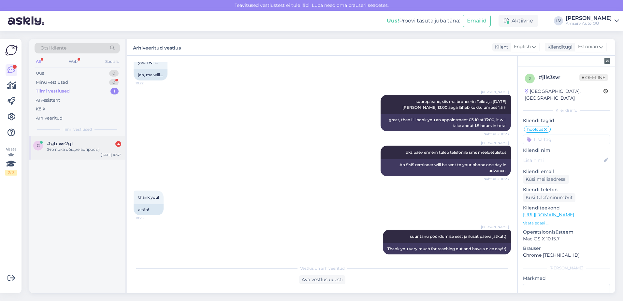 The width and height of the screenshot is (623, 301). What do you see at coordinates (60, 144) in the screenshot?
I see `span: #gtcwr2gl` at bounding box center [60, 144].